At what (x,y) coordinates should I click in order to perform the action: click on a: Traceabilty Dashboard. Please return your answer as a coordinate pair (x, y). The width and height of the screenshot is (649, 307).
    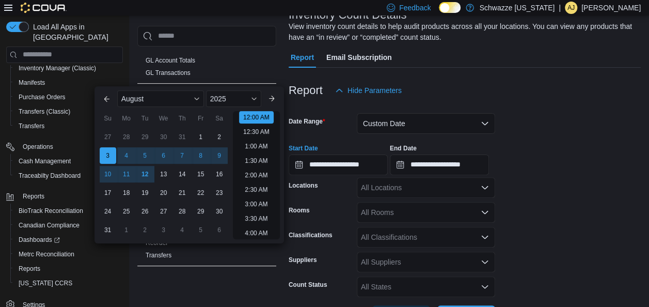
    Looking at the image, I should click on (50, 176).